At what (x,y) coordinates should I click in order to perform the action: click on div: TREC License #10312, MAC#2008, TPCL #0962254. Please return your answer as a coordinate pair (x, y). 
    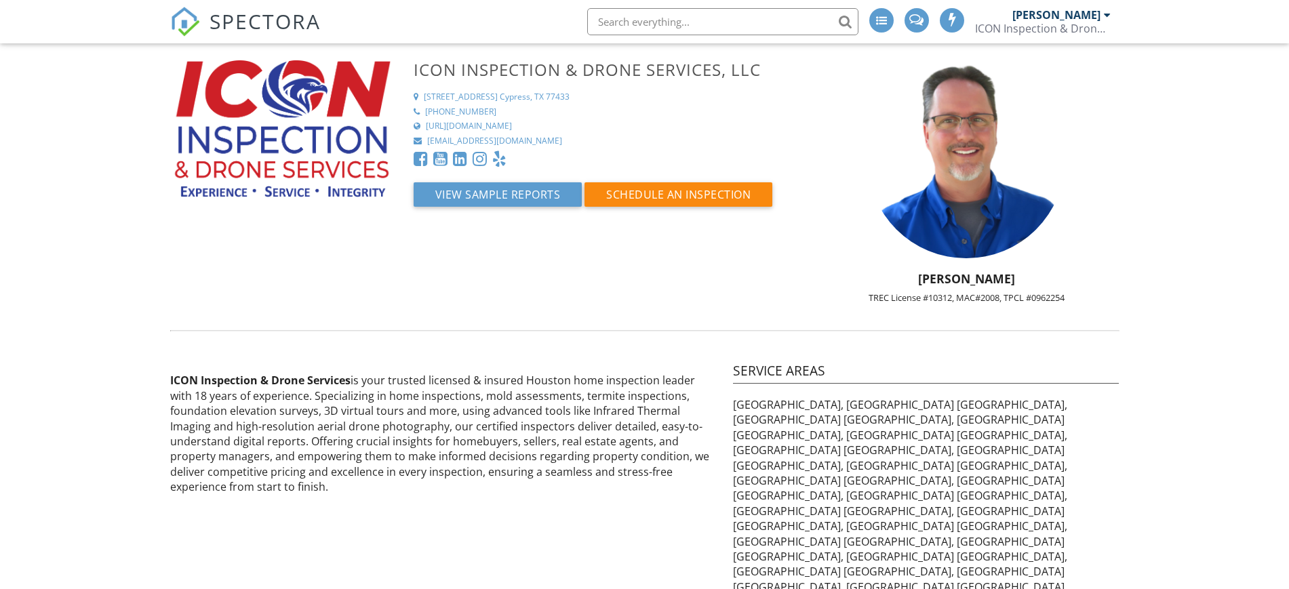
    Looking at the image, I should click on (966, 298).